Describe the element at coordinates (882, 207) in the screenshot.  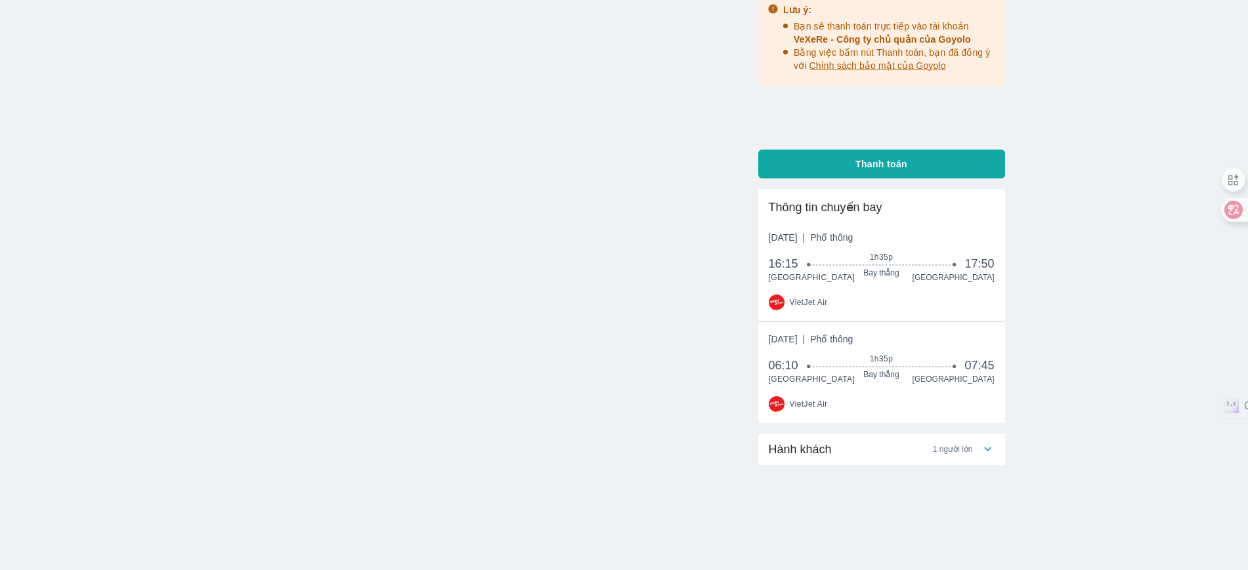
I see `div: Thông tin chuyến bay` at that location.